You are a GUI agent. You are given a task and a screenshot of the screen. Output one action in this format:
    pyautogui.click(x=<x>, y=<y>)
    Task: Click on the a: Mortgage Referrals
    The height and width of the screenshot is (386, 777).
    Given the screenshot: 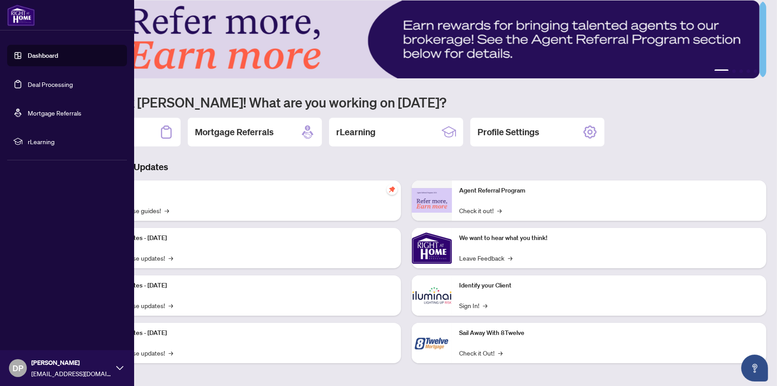 What is the action you would take?
    pyautogui.click(x=55, y=113)
    